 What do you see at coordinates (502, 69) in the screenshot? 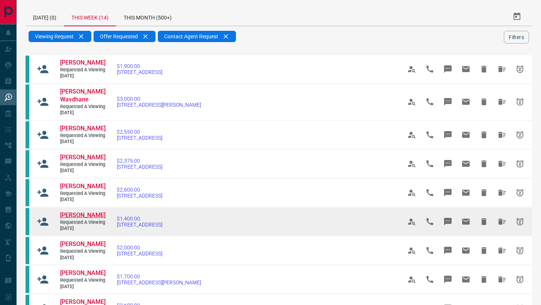
I see `span: Hide All from KAREN SHUH` at bounding box center [502, 69].